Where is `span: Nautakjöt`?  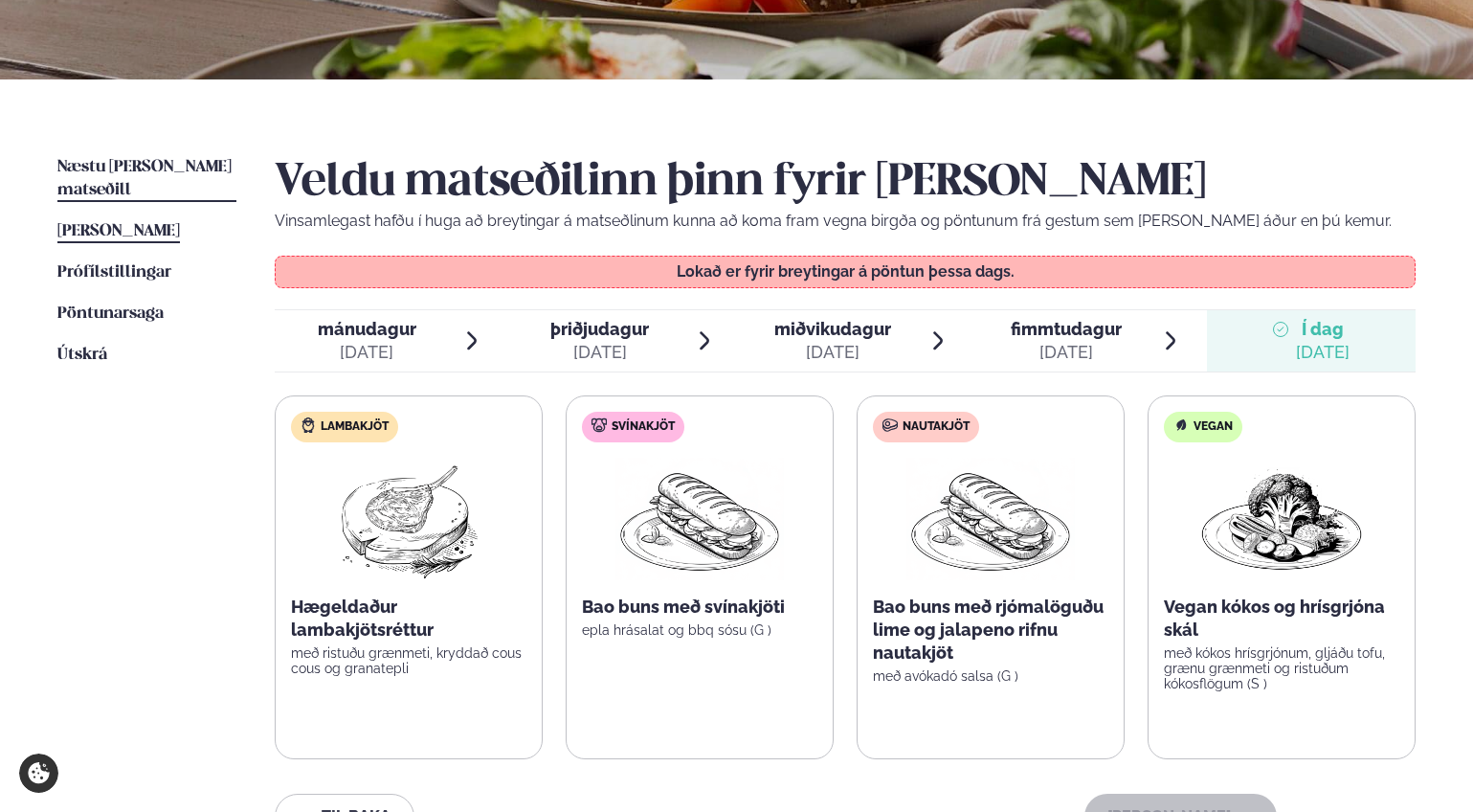 span: Nautakjöt is located at coordinates (936, 427).